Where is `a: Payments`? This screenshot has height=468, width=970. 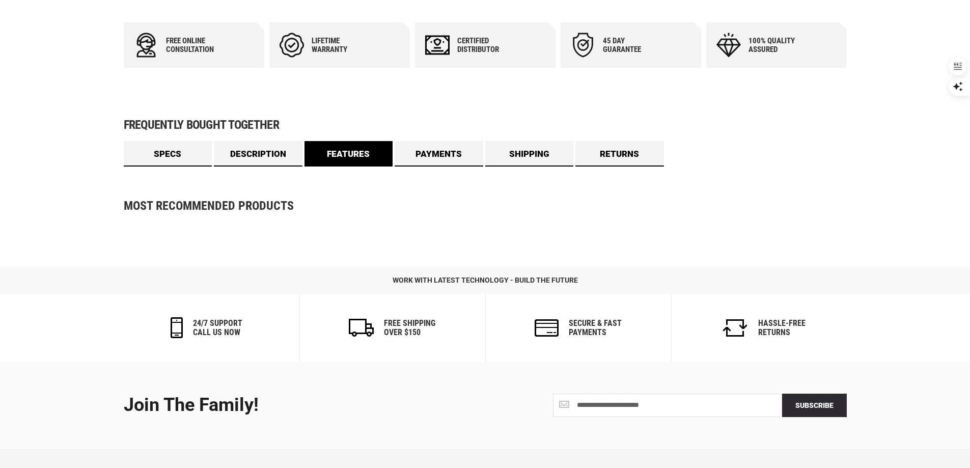
a: Payments is located at coordinates (439, 154).